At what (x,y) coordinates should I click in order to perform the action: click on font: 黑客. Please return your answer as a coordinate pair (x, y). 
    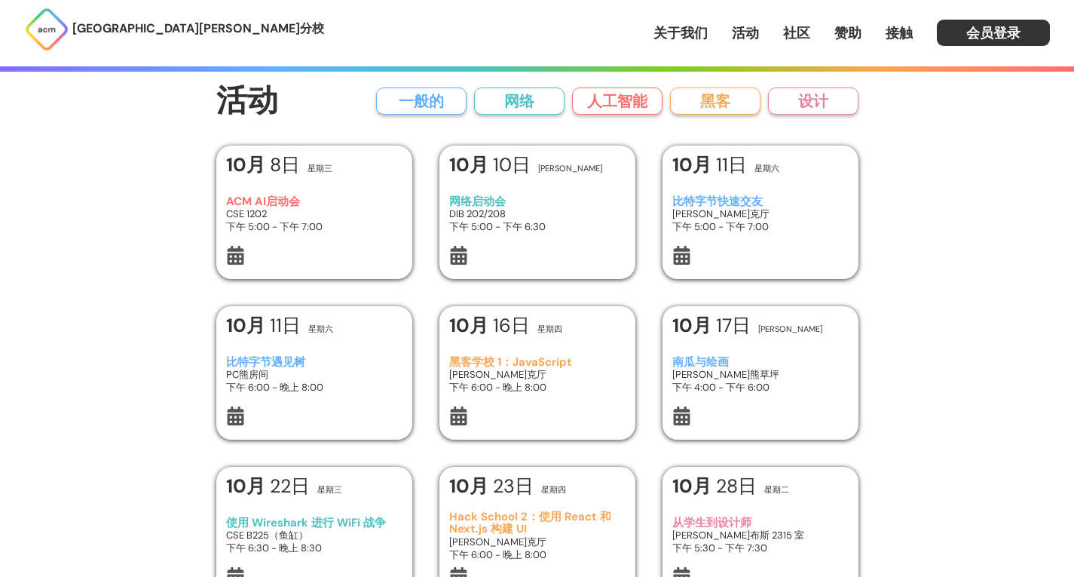
    Looking at the image, I should click on (715, 101).